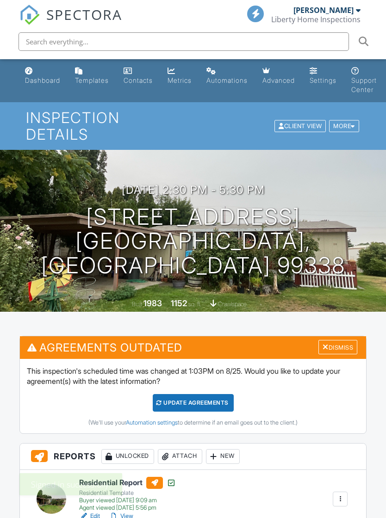 This screenshot has width=386, height=518. I want to click on a: Advanced, so click(278, 76).